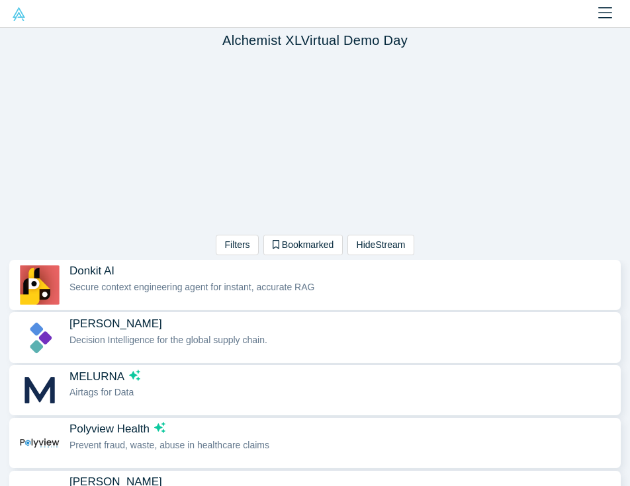 The image size is (630, 486). Describe the element at coordinates (315, 285) in the screenshot. I see `button: Donkit AISecure context engineering agent for instant, accurate RAG` at that location.